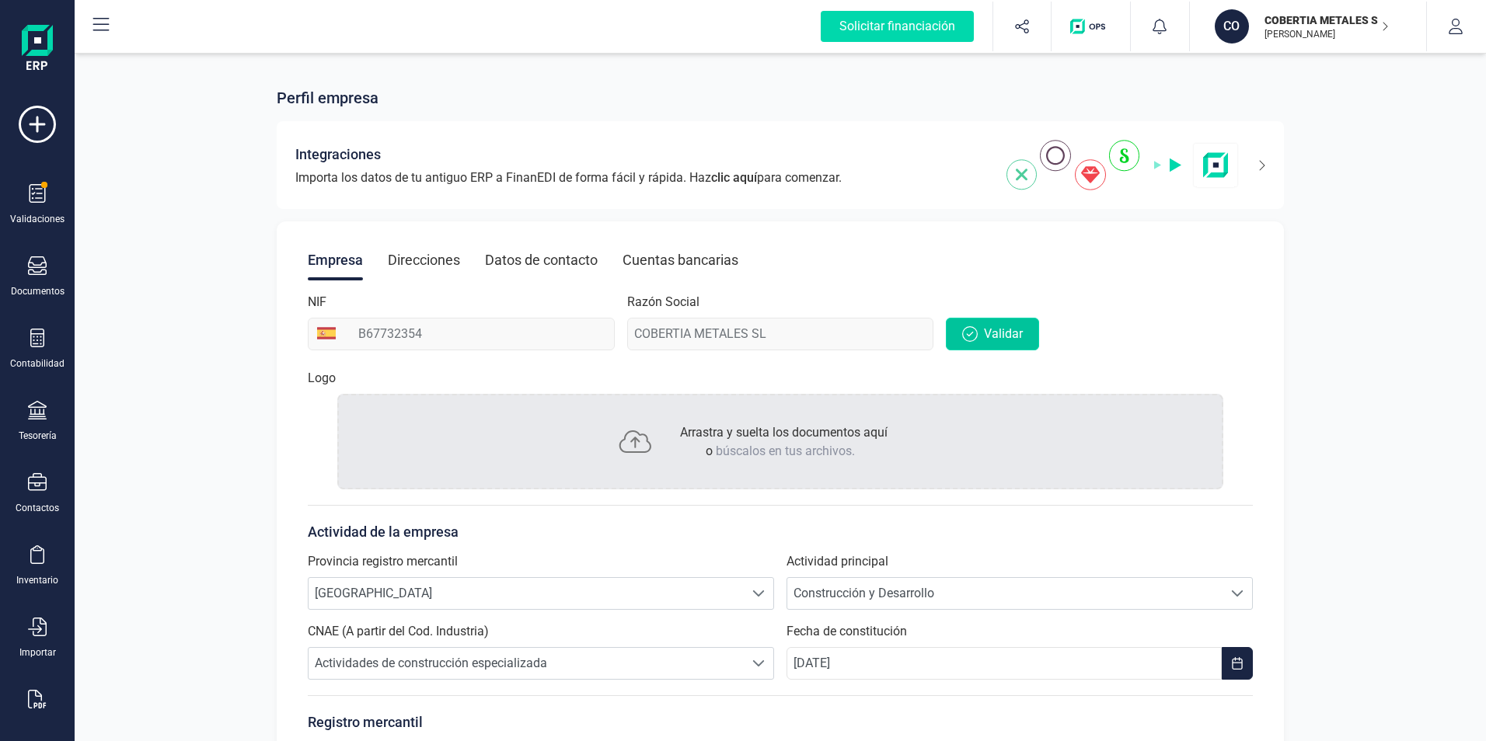 The height and width of the screenshot is (741, 1486). Describe the element at coordinates (783, 441) in the screenshot. I see `span: Arrastra y suelta los documentos aquí o` at that location.